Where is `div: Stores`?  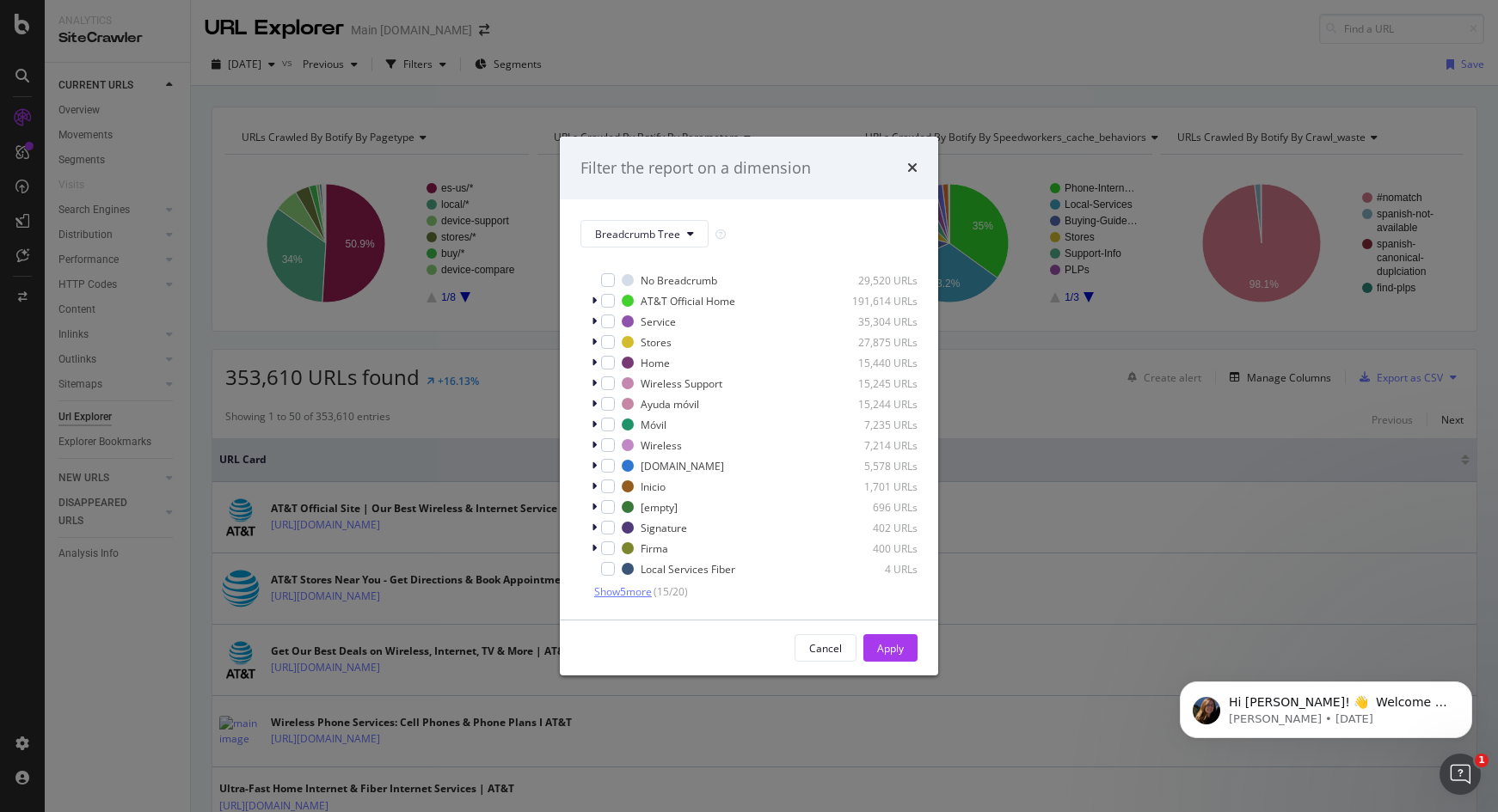 div: Stores is located at coordinates (656, 342).